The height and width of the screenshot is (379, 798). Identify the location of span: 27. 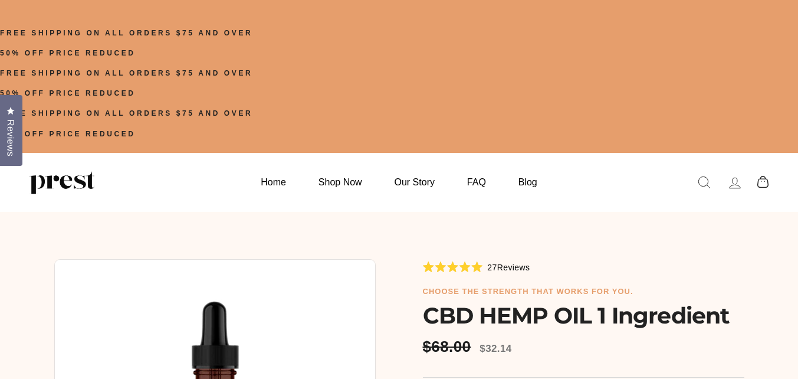
(492, 267).